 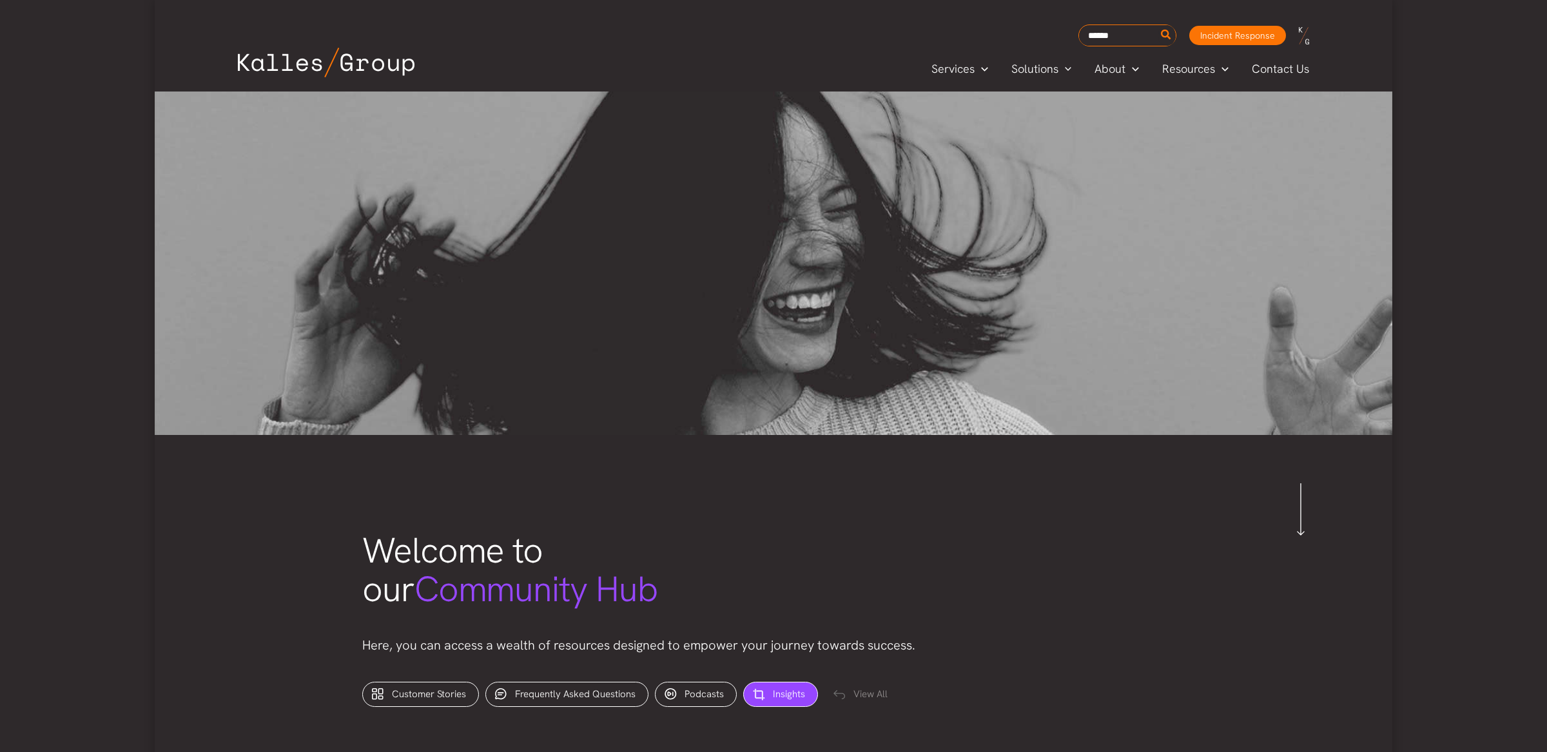 What do you see at coordinates (1238, 35) in the screenshot?
I see `a: Incident Response` at bounding box center [1238, 35].